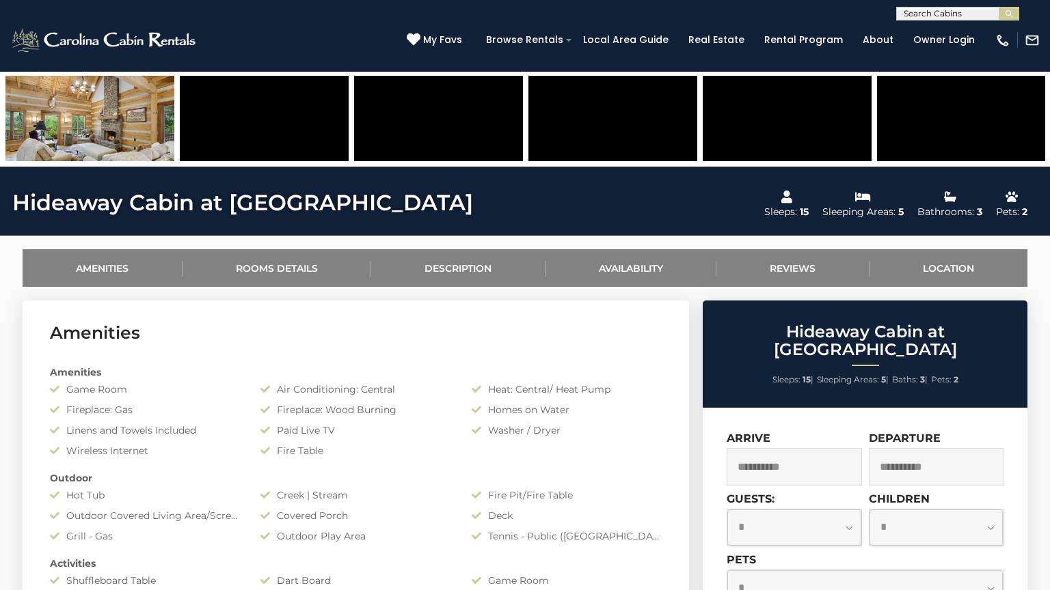  Describe the element at coordinates (355, 431) in the screenshot. I see `div: Paid Live TV` at that location.